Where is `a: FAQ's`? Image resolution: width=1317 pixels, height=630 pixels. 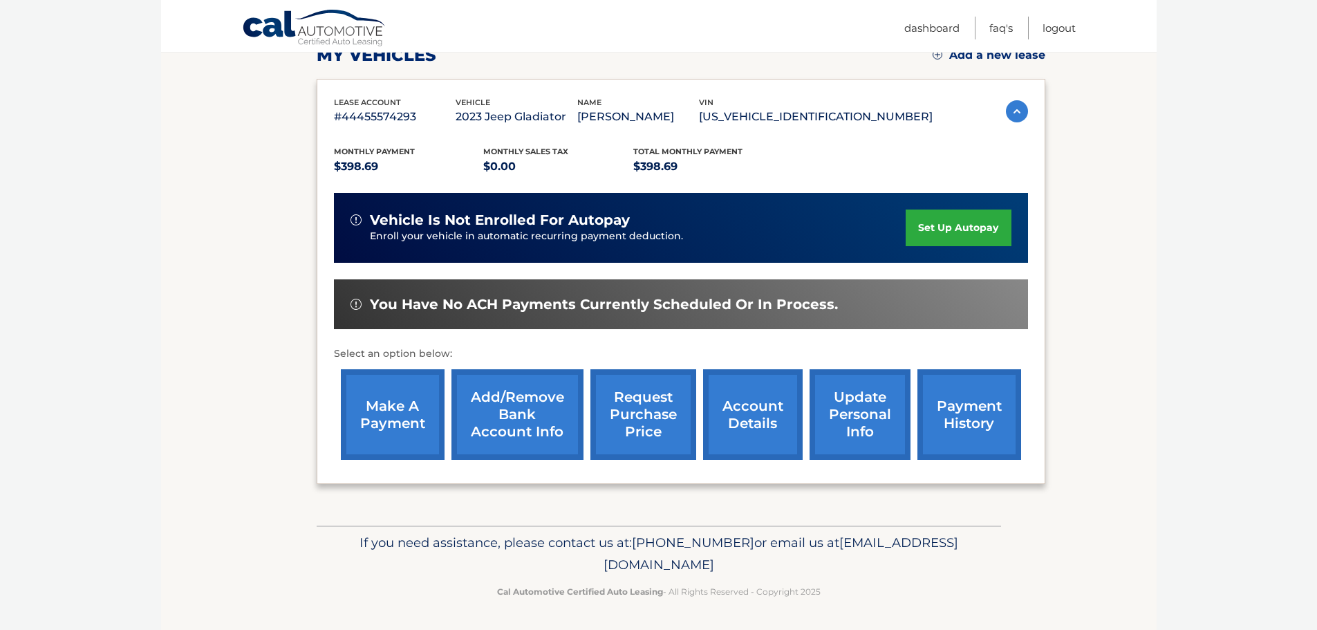 a: FAQ's is located at coordinates (1001, 28).